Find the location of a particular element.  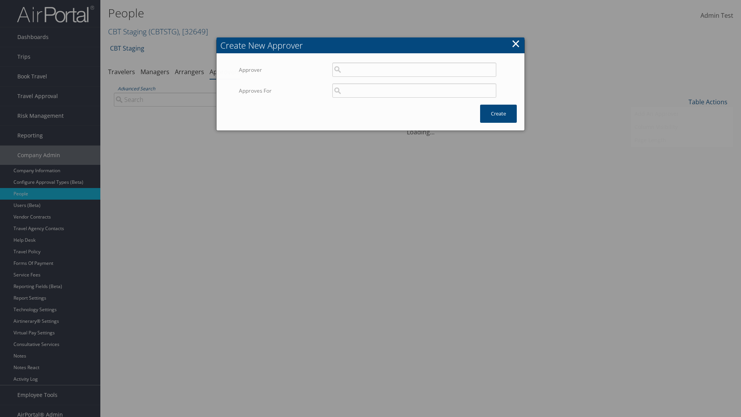

a: Column Visibility is located at coordinates (682, 127).